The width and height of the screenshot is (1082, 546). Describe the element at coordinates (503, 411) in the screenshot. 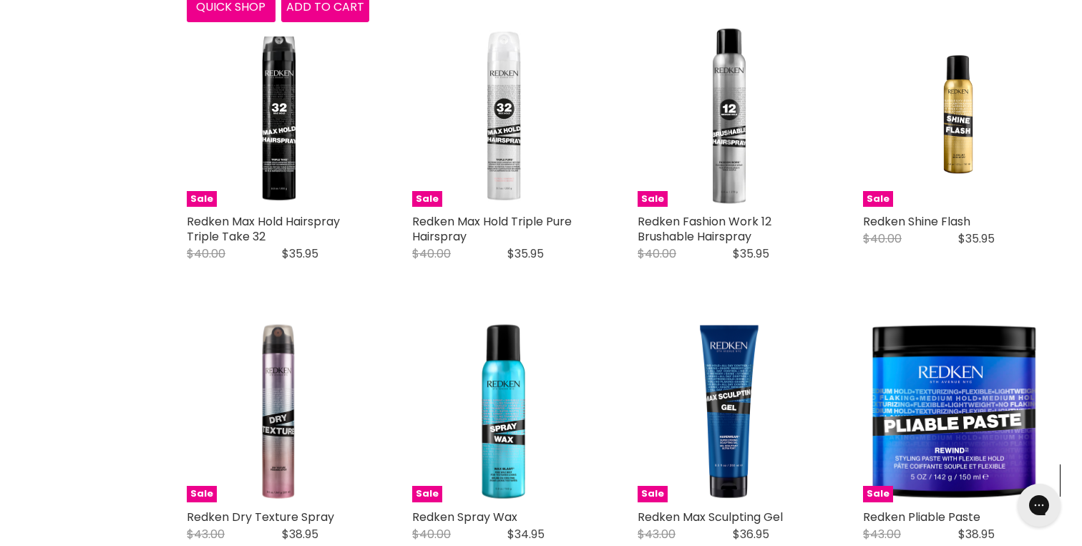

I see `img: Redken Spray Wax` at that location.